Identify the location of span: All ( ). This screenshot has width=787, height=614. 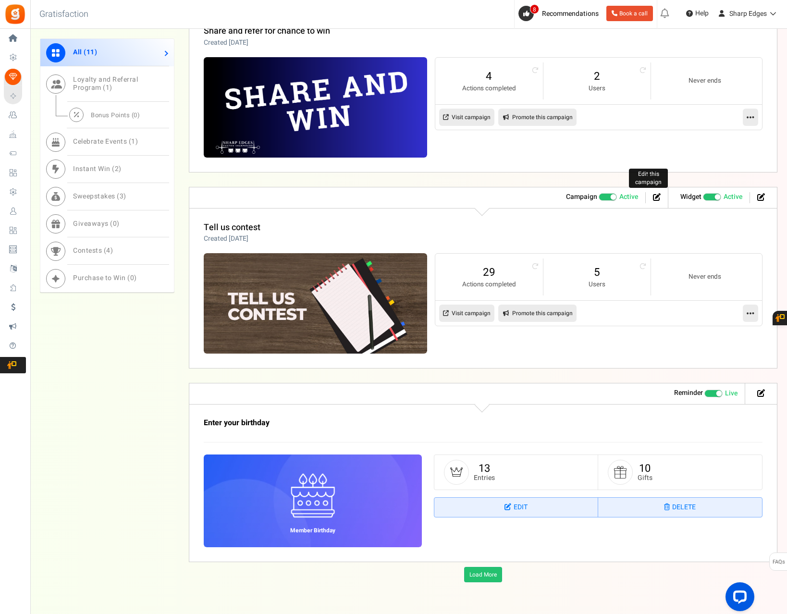
(85, 52).